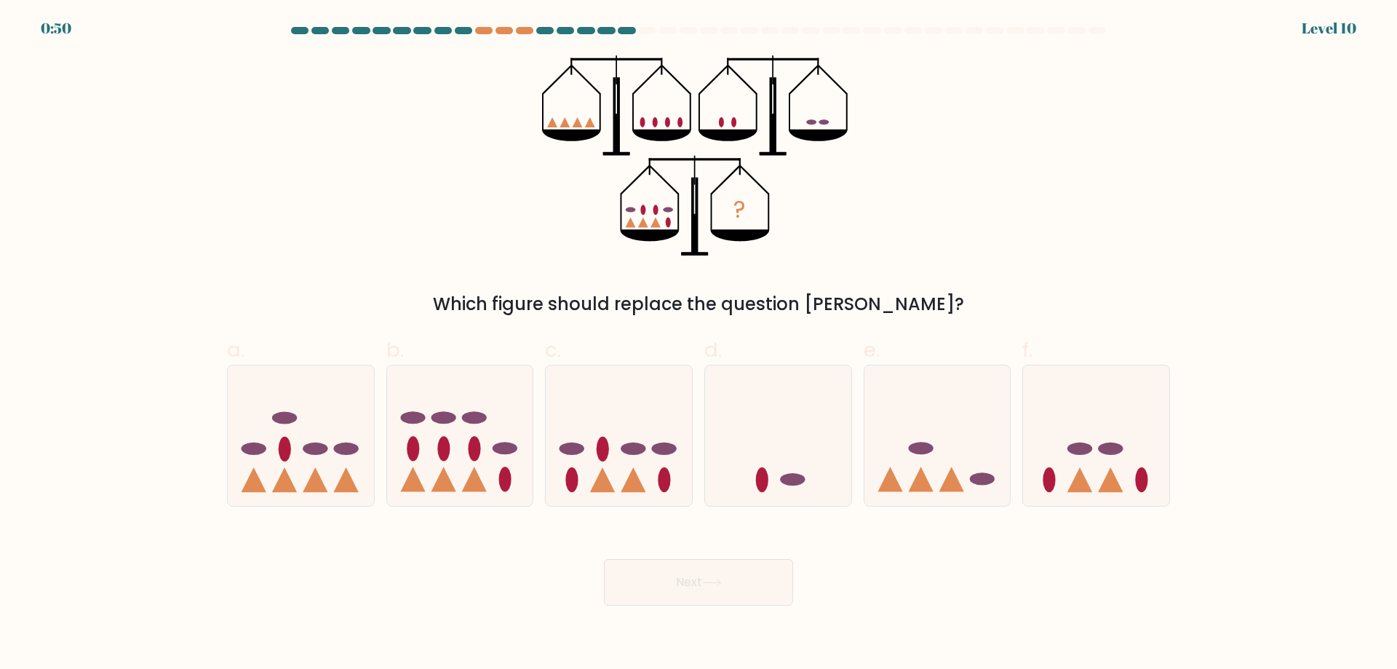  Describe the element at coordinates (1028, 349) in the screenshot. I see `span: f.` at that location.